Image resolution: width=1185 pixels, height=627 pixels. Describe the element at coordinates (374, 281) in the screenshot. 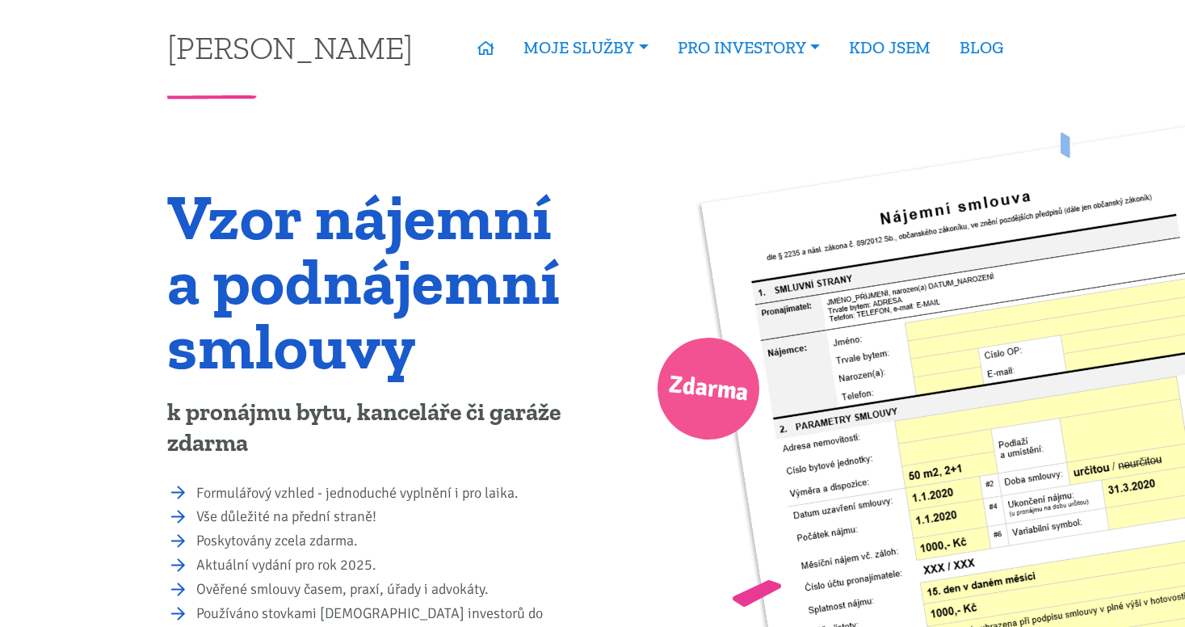

I see `h1: Vzor nájemní a podnájemní smlouvy` at that location.